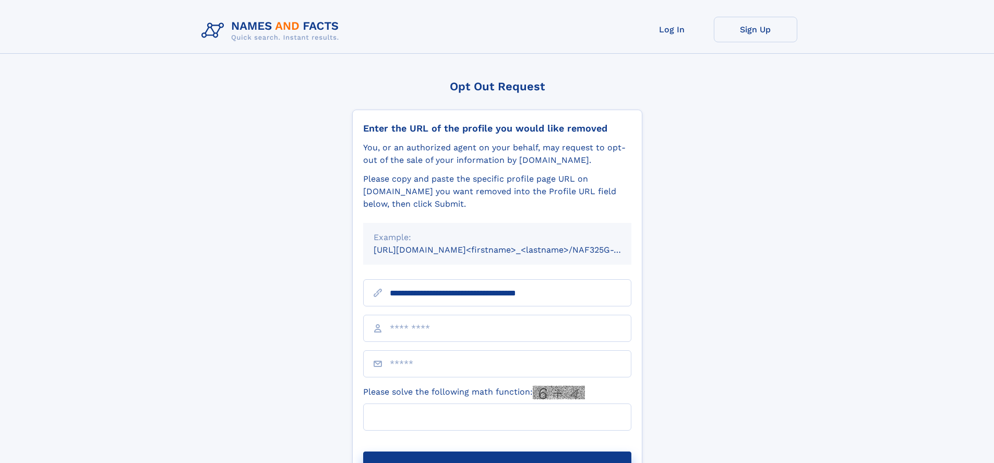  What do you see at coordinates (272, 31) in the screenshot?
I see `img: Logo Names and Facts` at bounding box center [272, 31].